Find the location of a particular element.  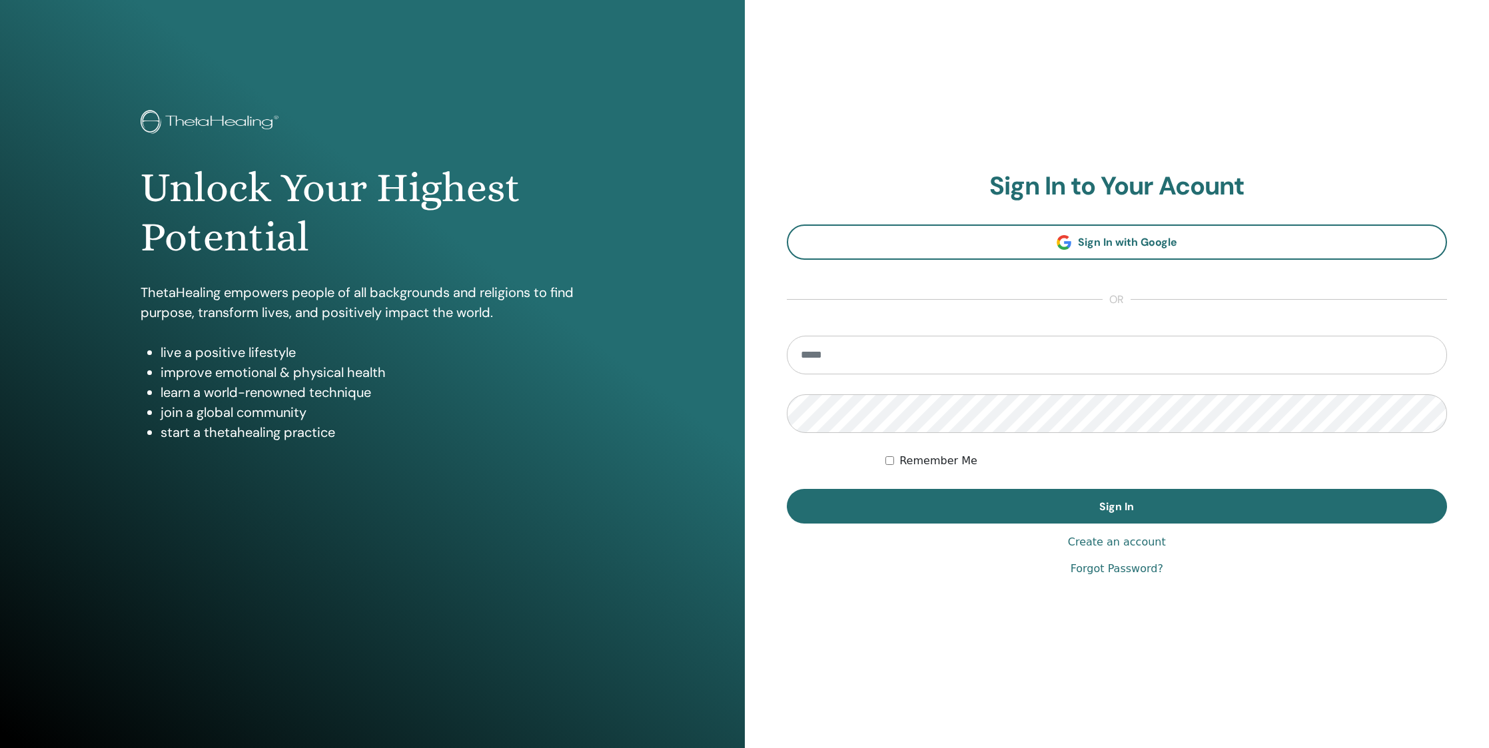

button: Sign In is located at coordinates (1117, 506).